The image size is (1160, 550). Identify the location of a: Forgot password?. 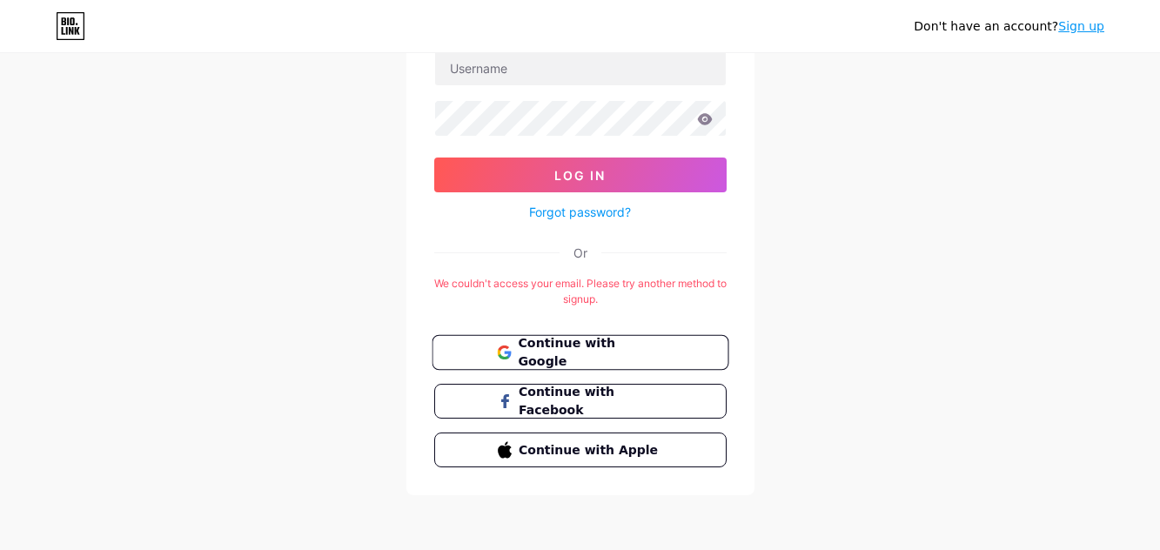
(580, 212).